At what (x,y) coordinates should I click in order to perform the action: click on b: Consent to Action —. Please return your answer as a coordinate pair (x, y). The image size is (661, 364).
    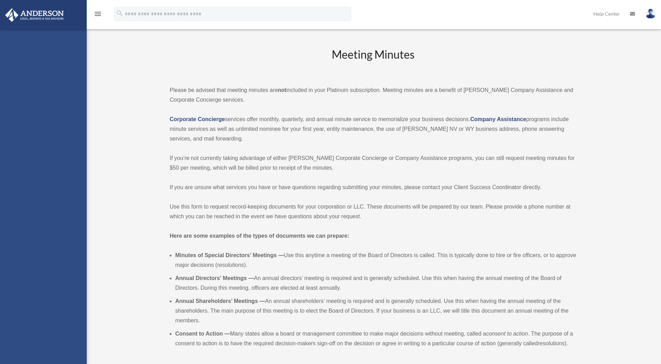
    Looking at the image, I should click on (203, 334).